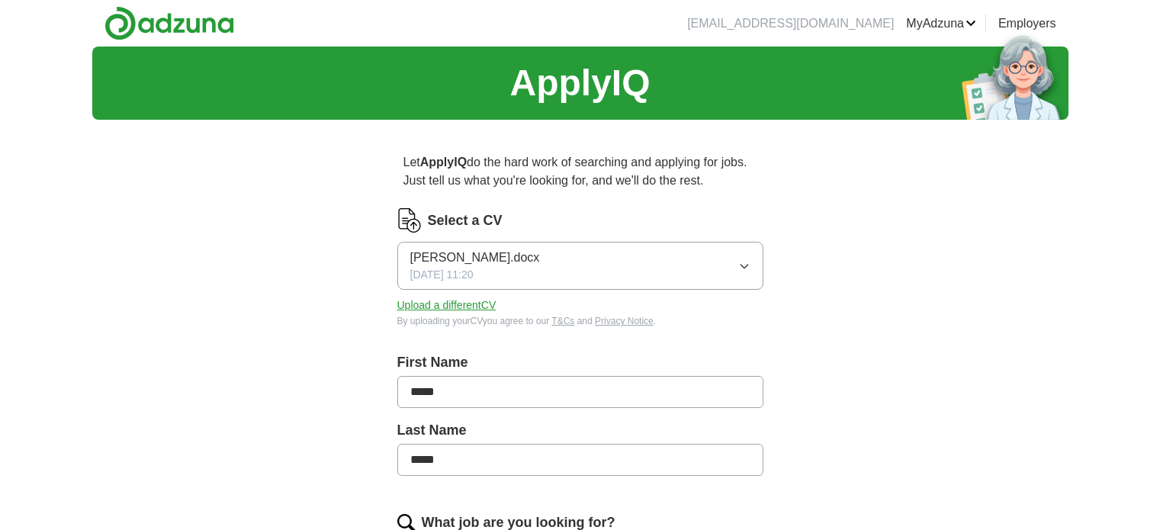 This screenshot has width=1160, height=530. What do you see at coordinates (1027, 24) in the screenshot?
I see `a: Employers` at bounding box center [1027, 24].